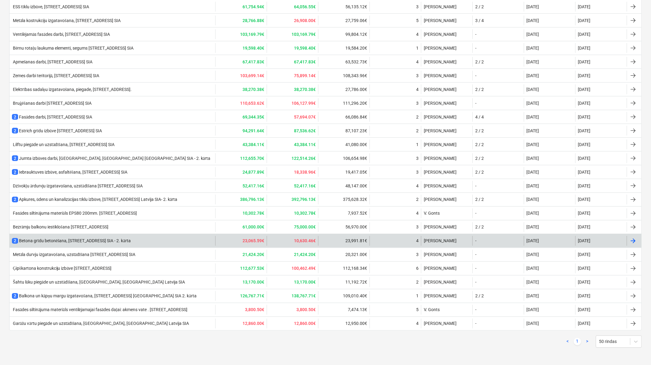  I want to click on b: 392,796.13€, so click(303, 200).